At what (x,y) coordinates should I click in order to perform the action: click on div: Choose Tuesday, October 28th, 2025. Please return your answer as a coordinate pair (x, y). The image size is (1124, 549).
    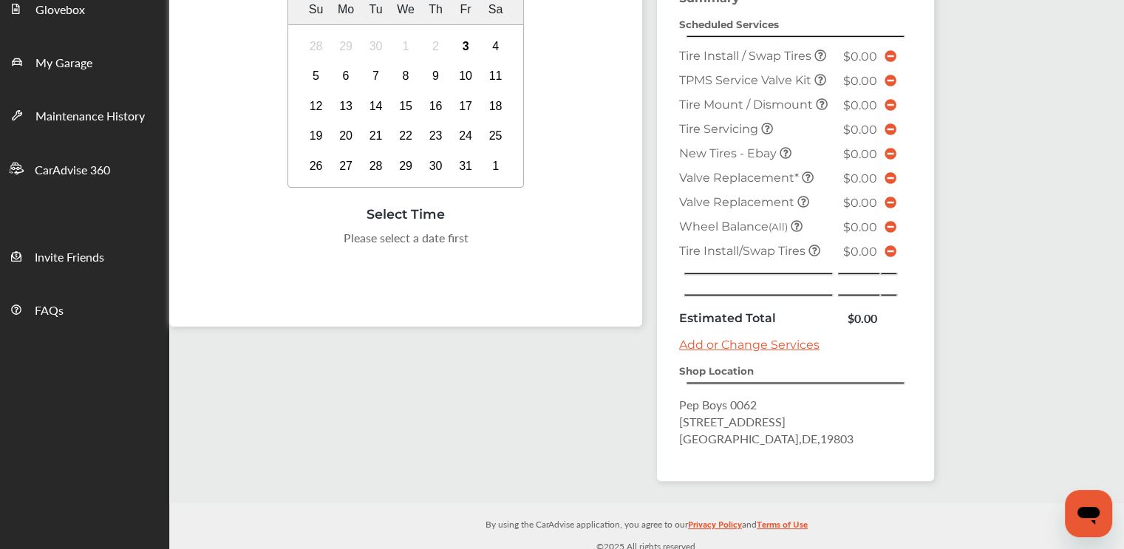
    Looking at the image, I should click on (376, 166).